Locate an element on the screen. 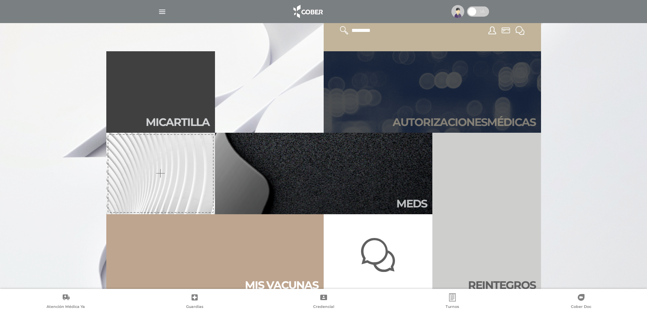  span: Credencial is located at coordinates (324, 308).